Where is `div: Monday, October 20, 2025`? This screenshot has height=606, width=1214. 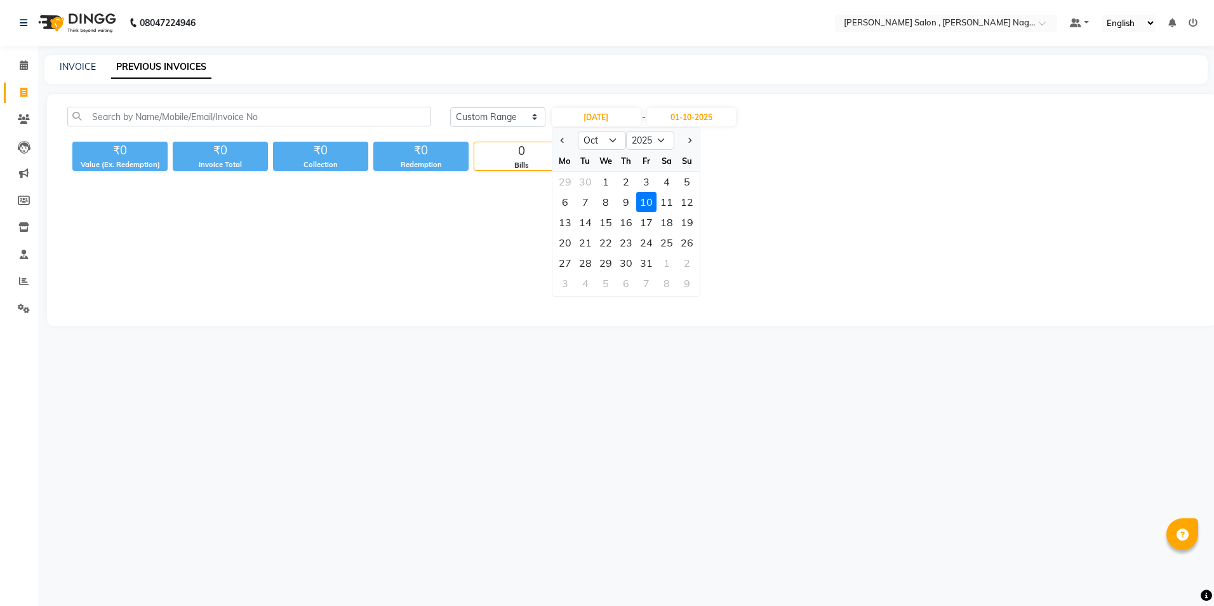 div: Monday, October 20, 2025 is located at coordinates (565, 243).